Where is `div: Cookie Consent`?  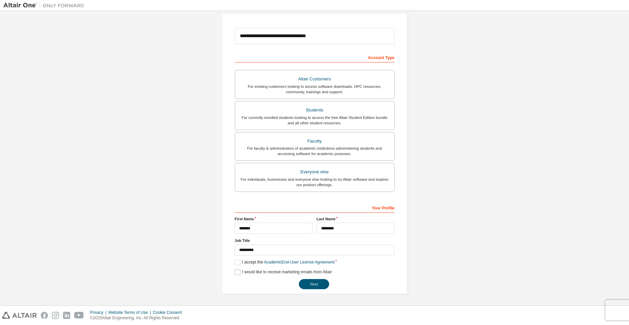 div: Cookie Consent is located at coordinates (169, 312).